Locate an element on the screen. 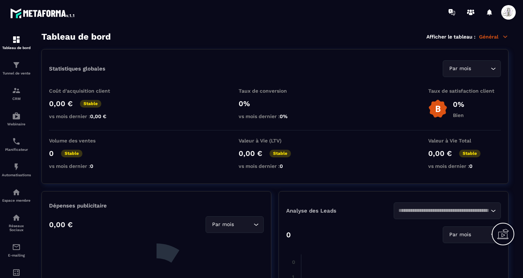  p: Tunnel de vente is located at coordinates (16, 73).